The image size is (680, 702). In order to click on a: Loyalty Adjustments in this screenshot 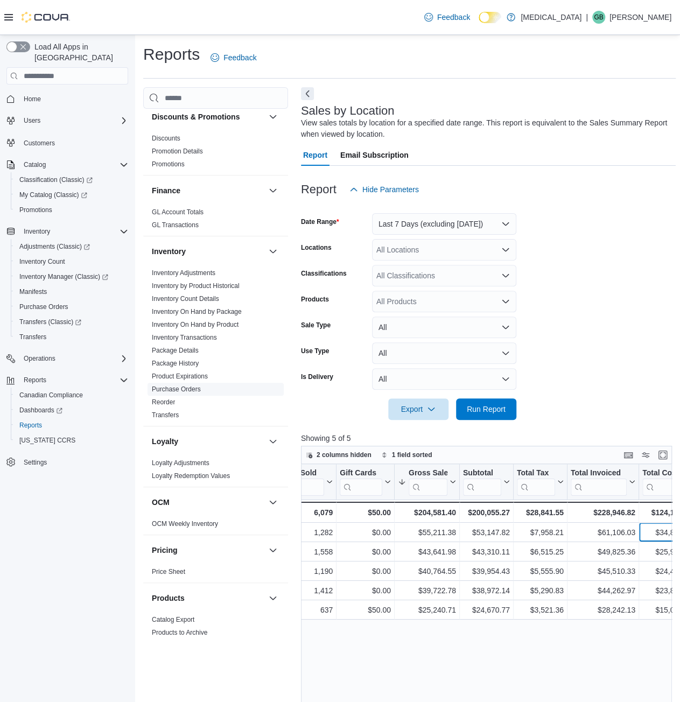, I will do `click(180, 463)`.